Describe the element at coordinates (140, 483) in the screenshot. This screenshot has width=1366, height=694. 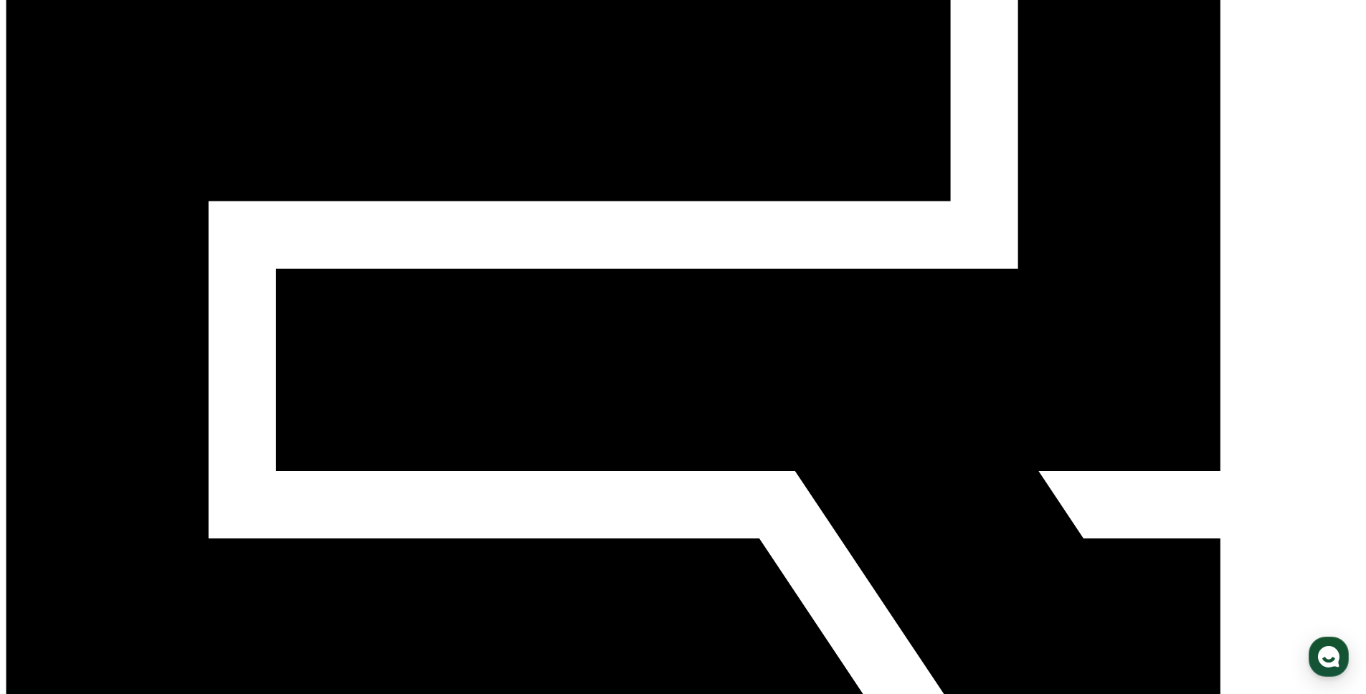
I see `span: 대화` at that location.